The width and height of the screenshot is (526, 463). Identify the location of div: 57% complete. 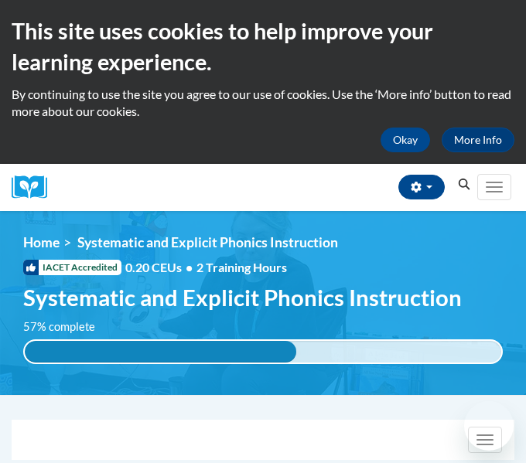
(160, 352).